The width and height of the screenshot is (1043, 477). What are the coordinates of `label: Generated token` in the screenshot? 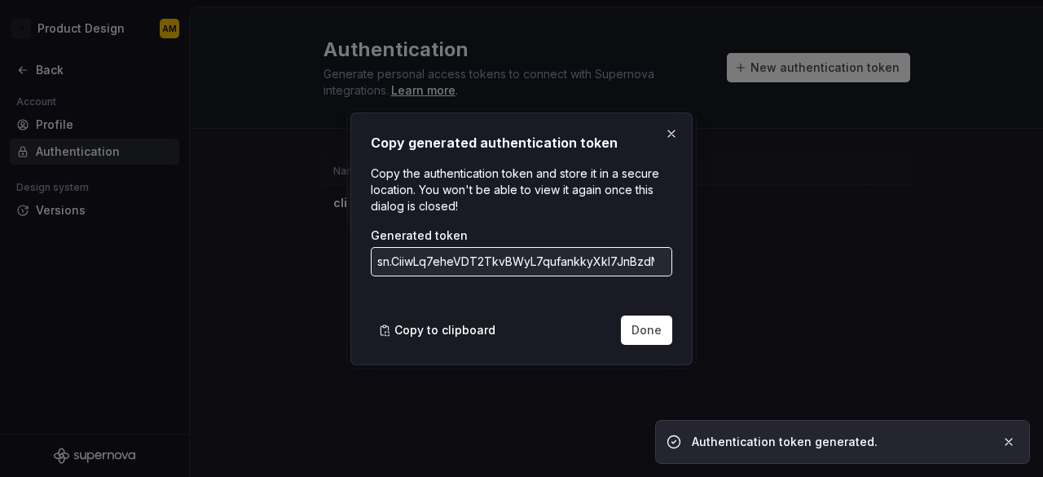 It's located at (419, 236).